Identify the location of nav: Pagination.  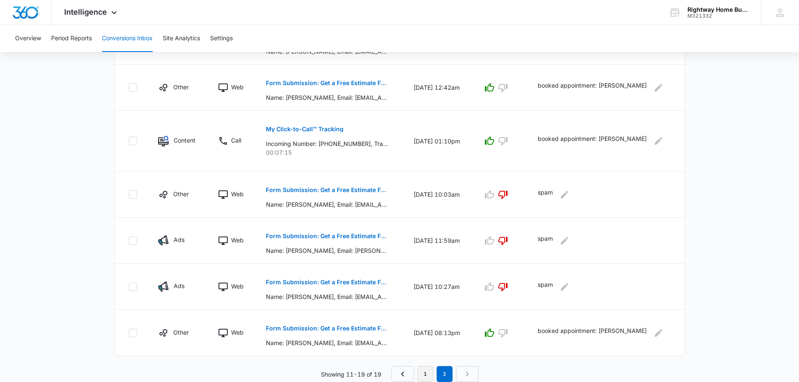
(435, 374).